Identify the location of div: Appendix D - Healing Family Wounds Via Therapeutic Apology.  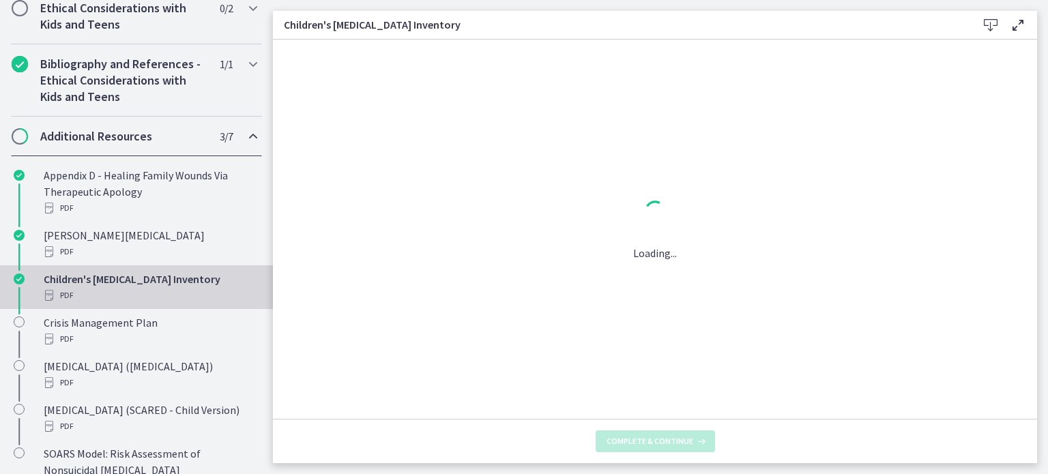
(150, 192).